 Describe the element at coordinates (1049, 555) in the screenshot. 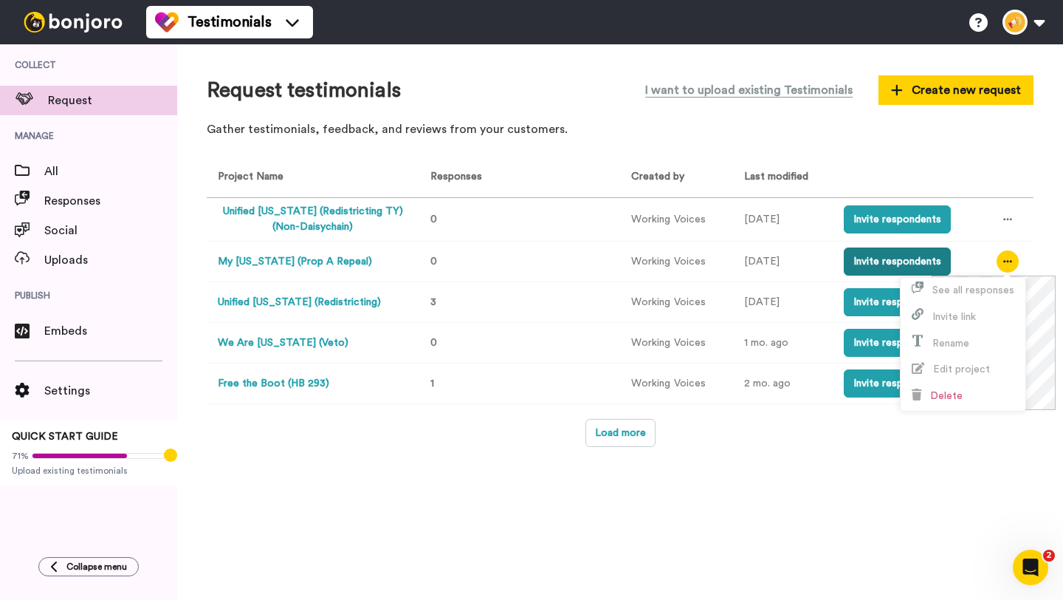

I see `span: 2` at that location.